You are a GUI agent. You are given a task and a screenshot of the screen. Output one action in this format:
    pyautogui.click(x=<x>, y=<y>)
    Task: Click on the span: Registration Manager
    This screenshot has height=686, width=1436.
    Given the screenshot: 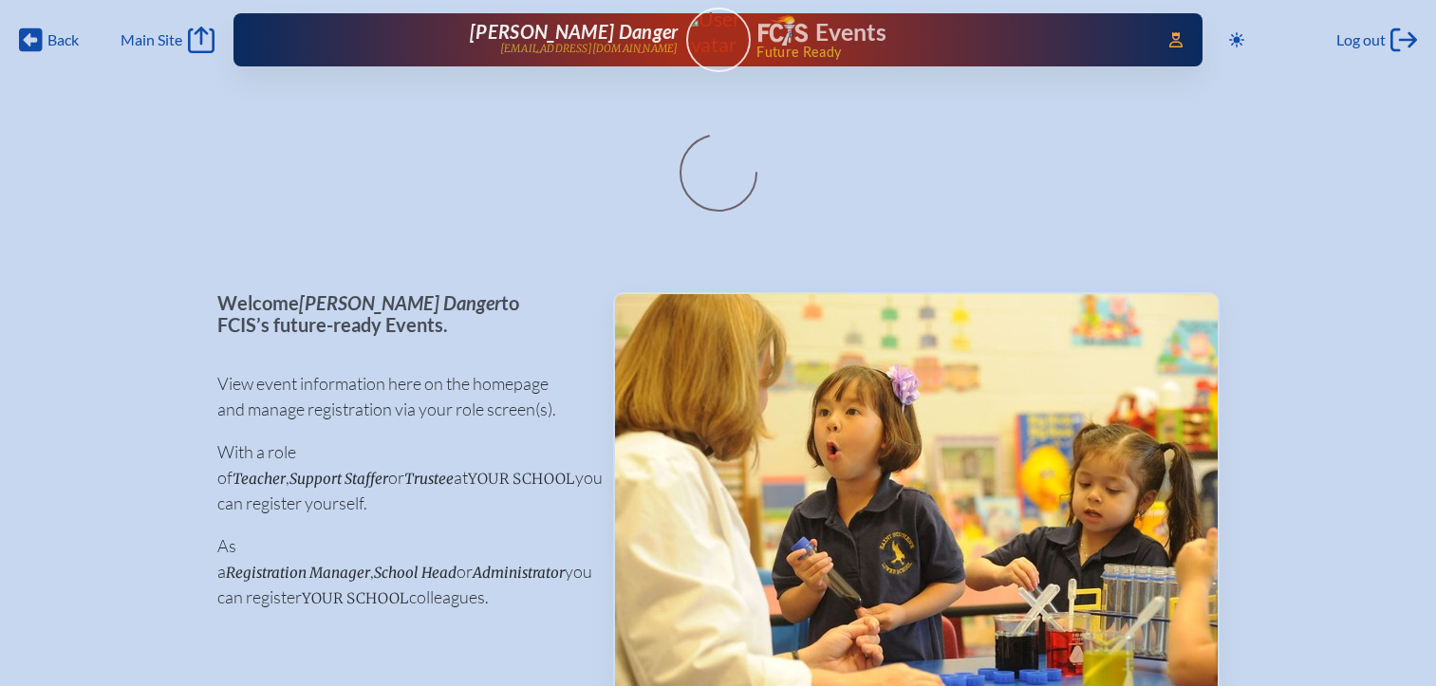 What is the action you would take?
    pyautogui.click(x=298, y=572)
    